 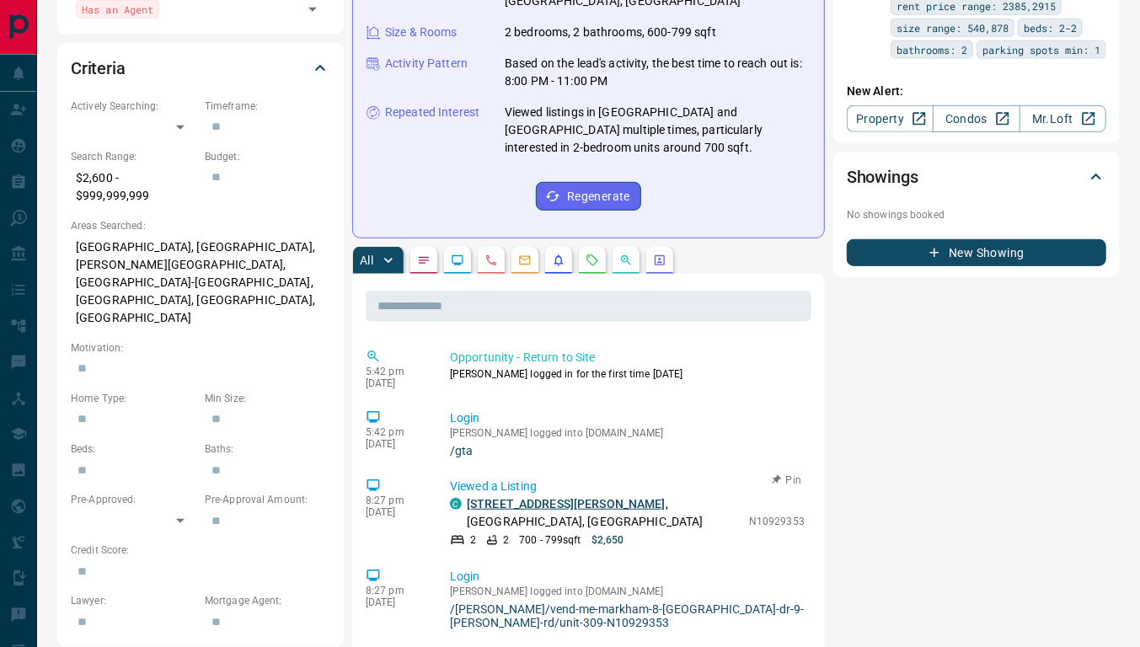 What do you see at coordinates (627, 451) in the screenshot?
I see `a: /gta` at bounding box center [627, 451].